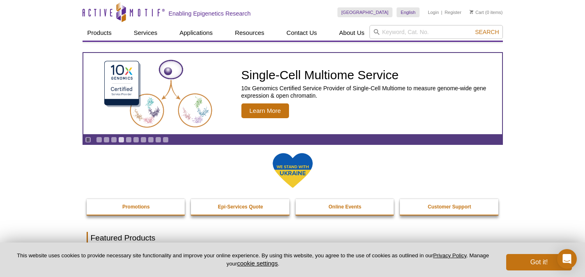 This screenshot has width=585, height=277. What do you see at coordinates (293, 238) in the screenshot?
I see `h2: Featured Products` at bounding box center [293, 238].